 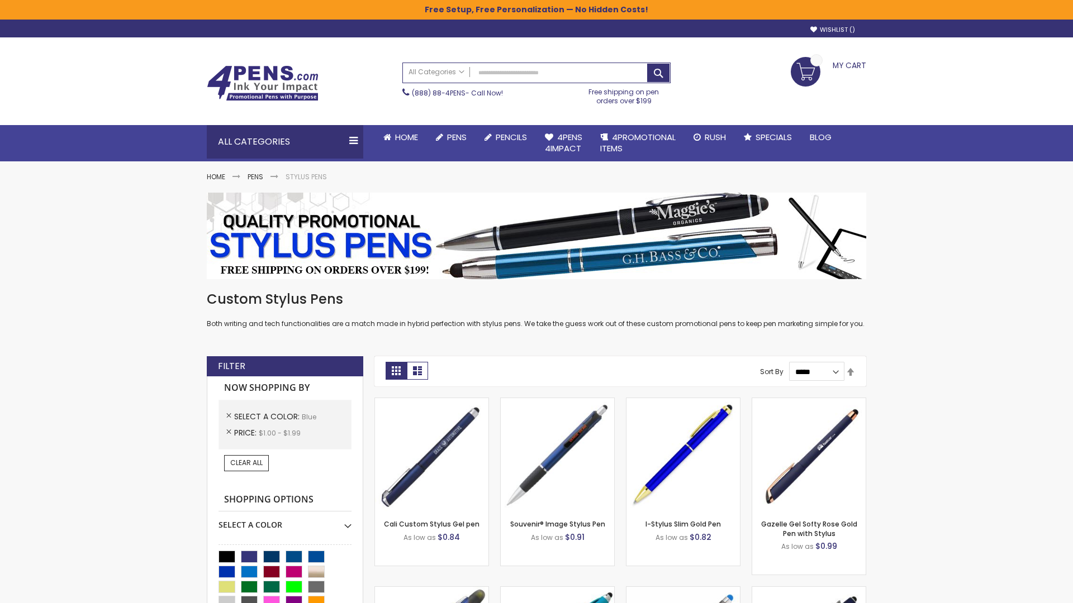 I want to click on h1: Custom Stylus Pens, so click(x=536, y=299).